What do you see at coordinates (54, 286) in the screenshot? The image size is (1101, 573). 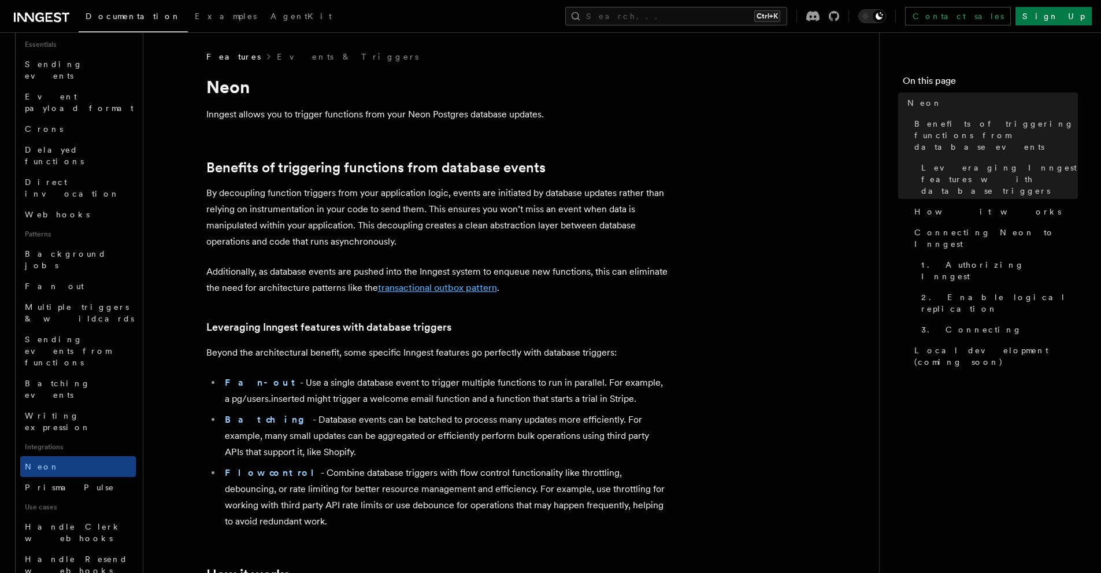 I see `span: Fan out` at bounding box center [54, 286].